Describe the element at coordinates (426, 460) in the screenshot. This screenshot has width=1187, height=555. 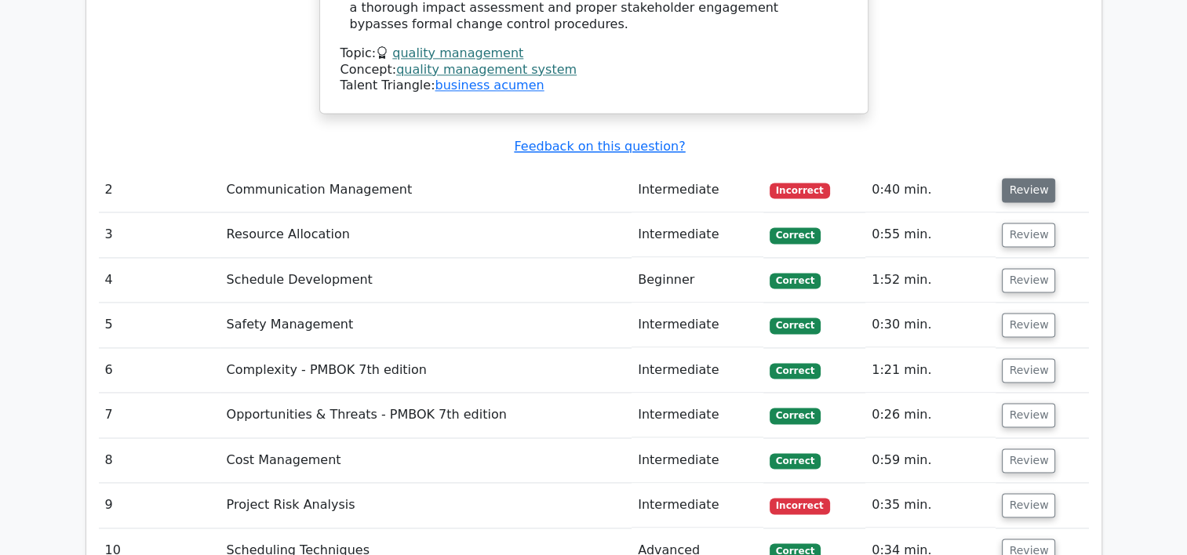
I see `td: Cost Management` at that location.